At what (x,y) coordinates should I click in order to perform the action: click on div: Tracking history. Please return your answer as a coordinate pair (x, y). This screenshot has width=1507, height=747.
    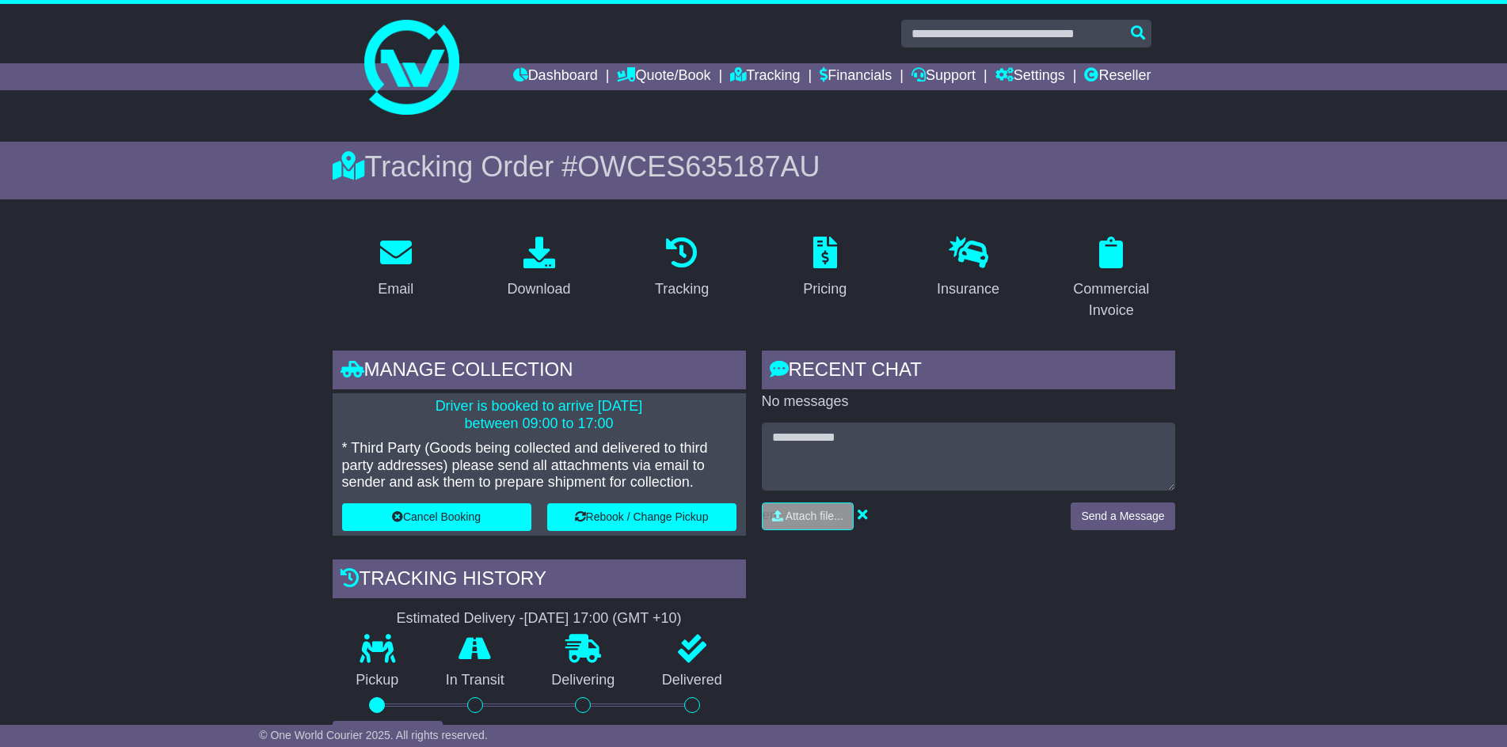
    Looking at the image, I should click on (539, 581).